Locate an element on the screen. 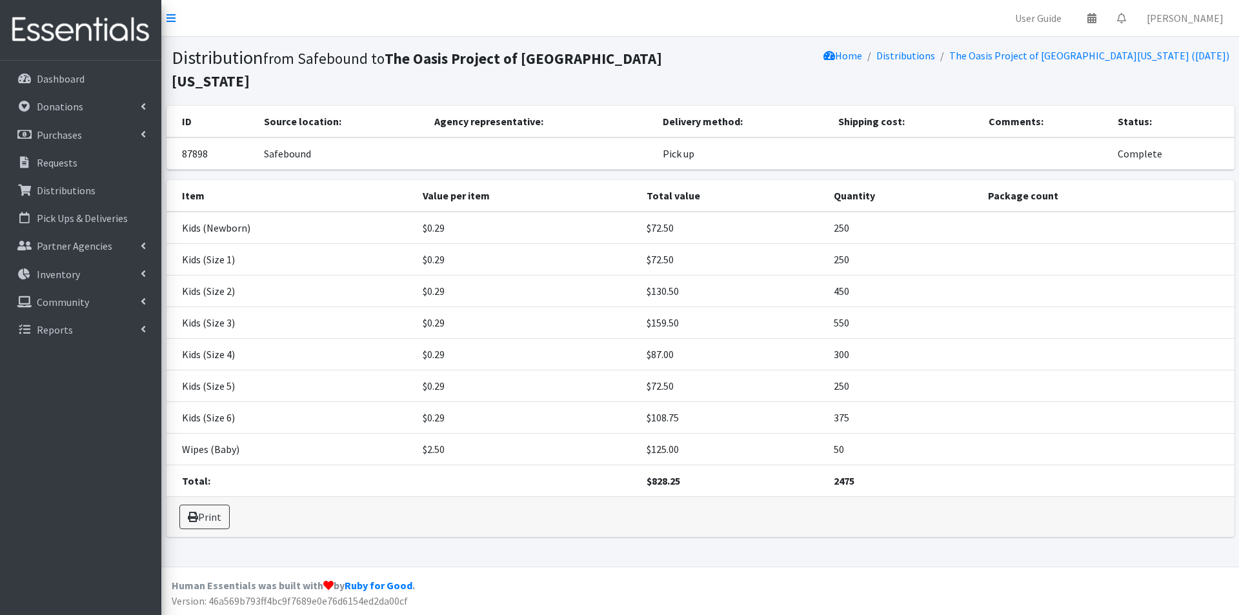 The image size is (1239, 615). a: User Guide is located at coordinates (1038, 18).